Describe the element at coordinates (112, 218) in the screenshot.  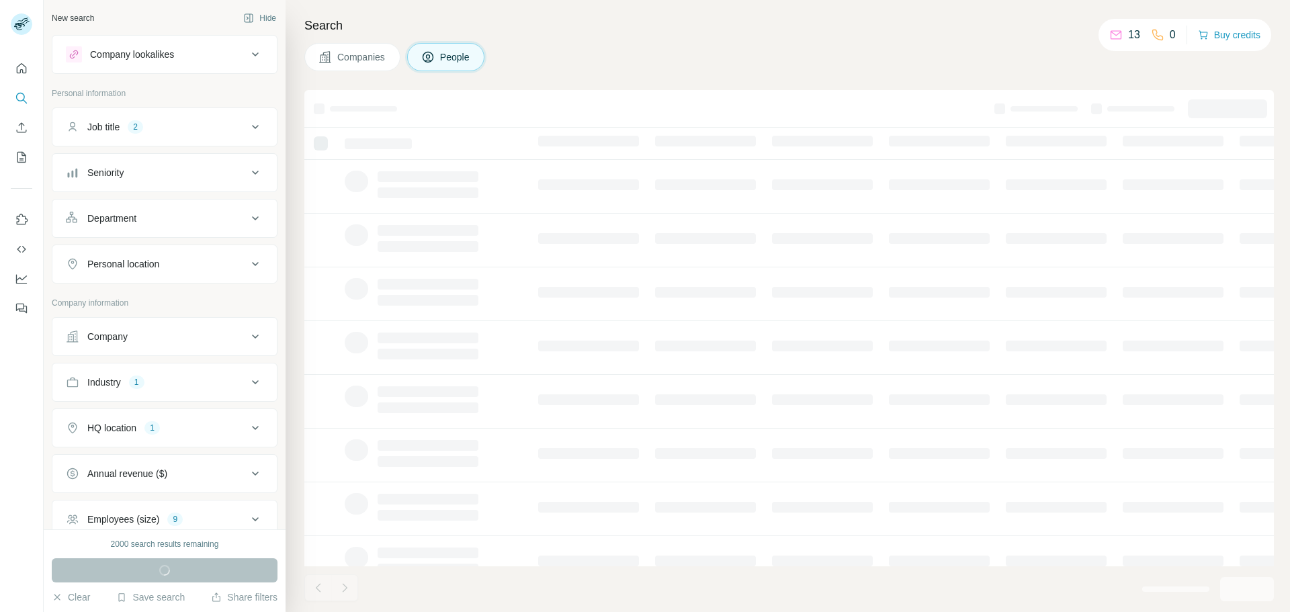
I see `div: Department` at that location.